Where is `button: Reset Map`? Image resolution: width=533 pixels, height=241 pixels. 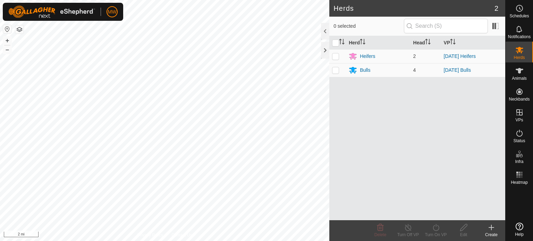
button: Reset Map is located at coordinates (7, 29).